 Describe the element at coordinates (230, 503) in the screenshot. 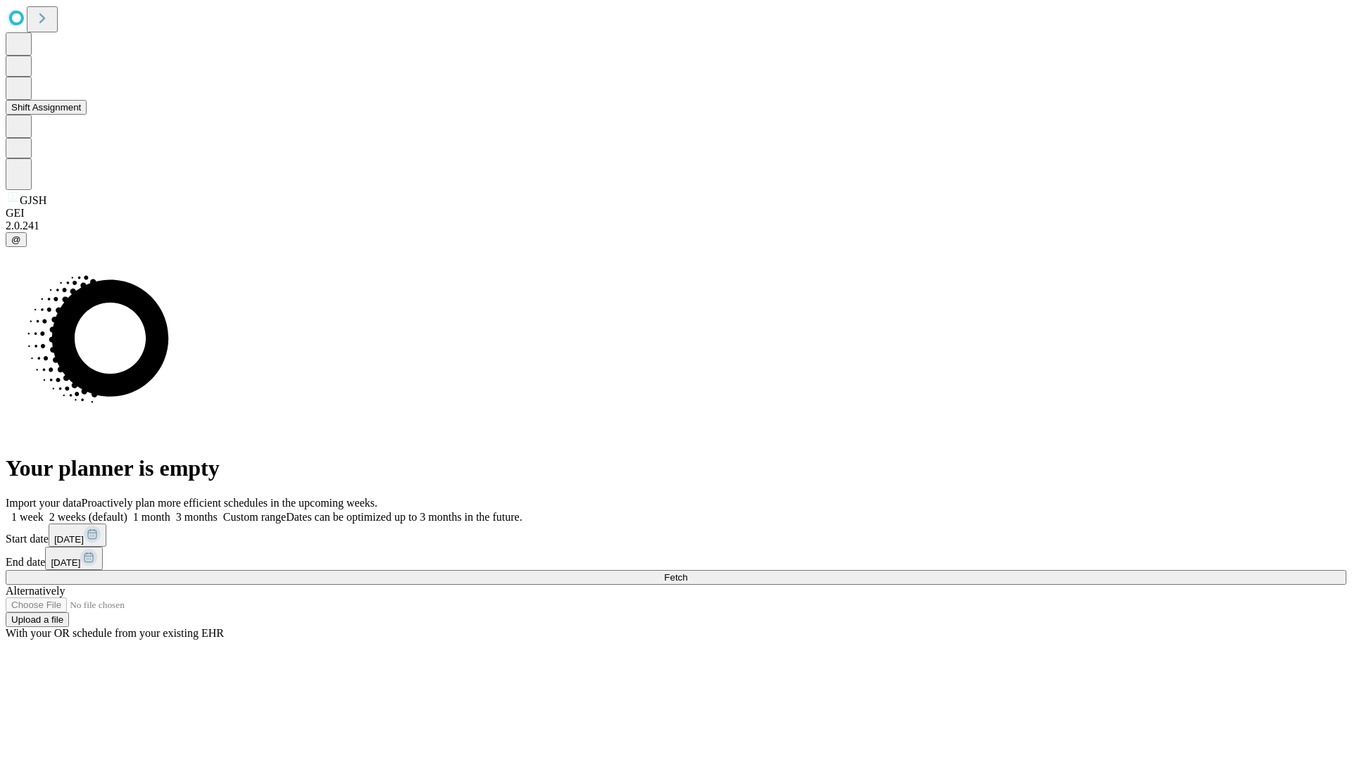

I see `span: Proactively plan more efficient schedules in the upcoming weeks.` at that location.